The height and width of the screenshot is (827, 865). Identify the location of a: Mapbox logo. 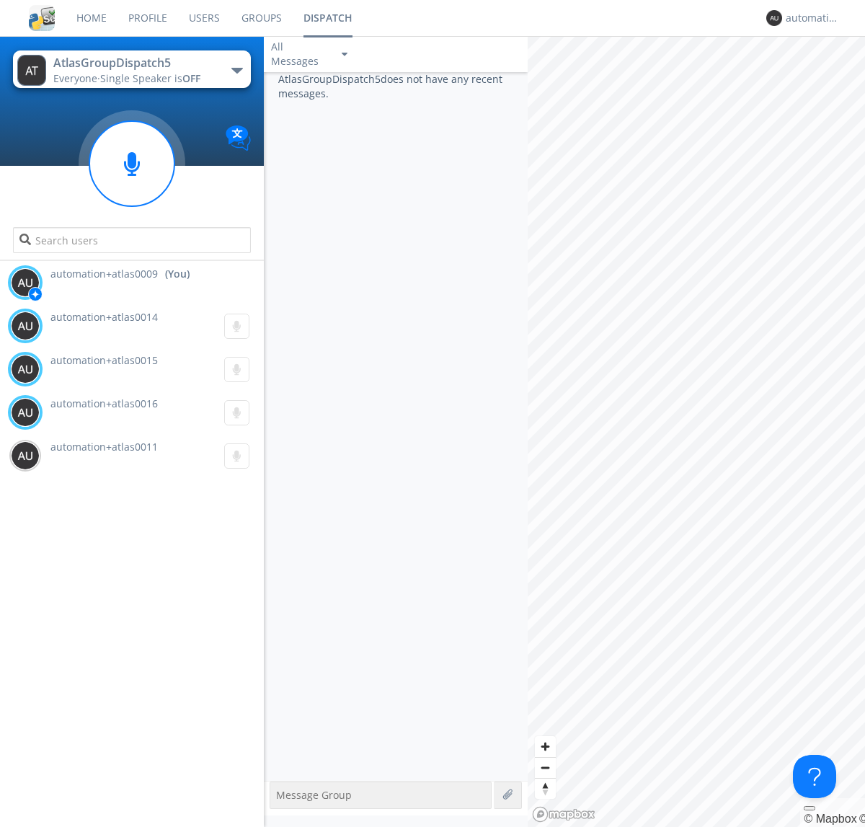
(564, 814).